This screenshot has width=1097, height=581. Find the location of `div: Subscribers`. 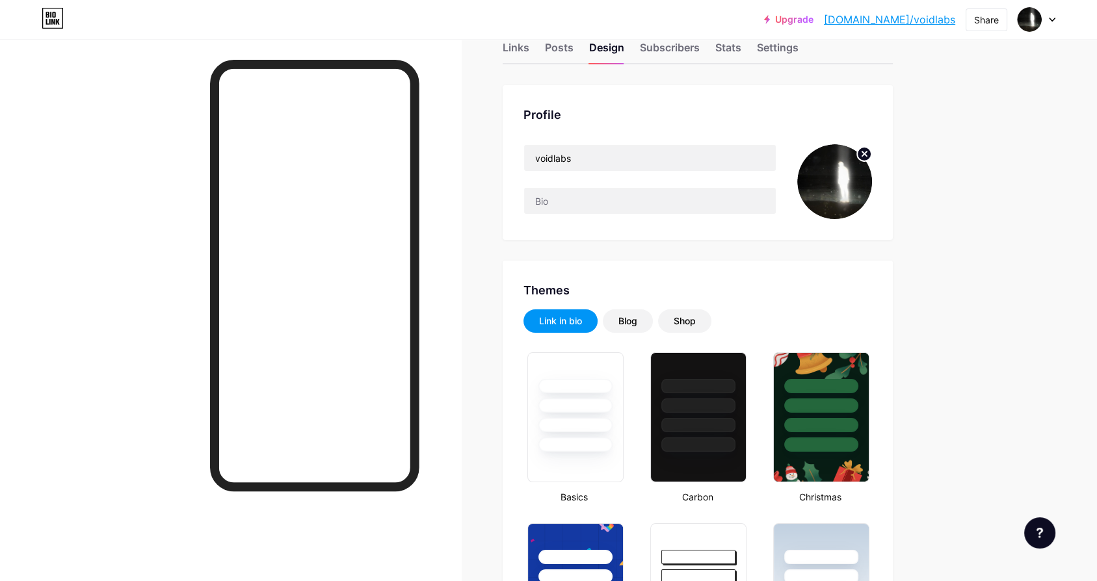

div: Subscribers is located at coordinates (670, 51).